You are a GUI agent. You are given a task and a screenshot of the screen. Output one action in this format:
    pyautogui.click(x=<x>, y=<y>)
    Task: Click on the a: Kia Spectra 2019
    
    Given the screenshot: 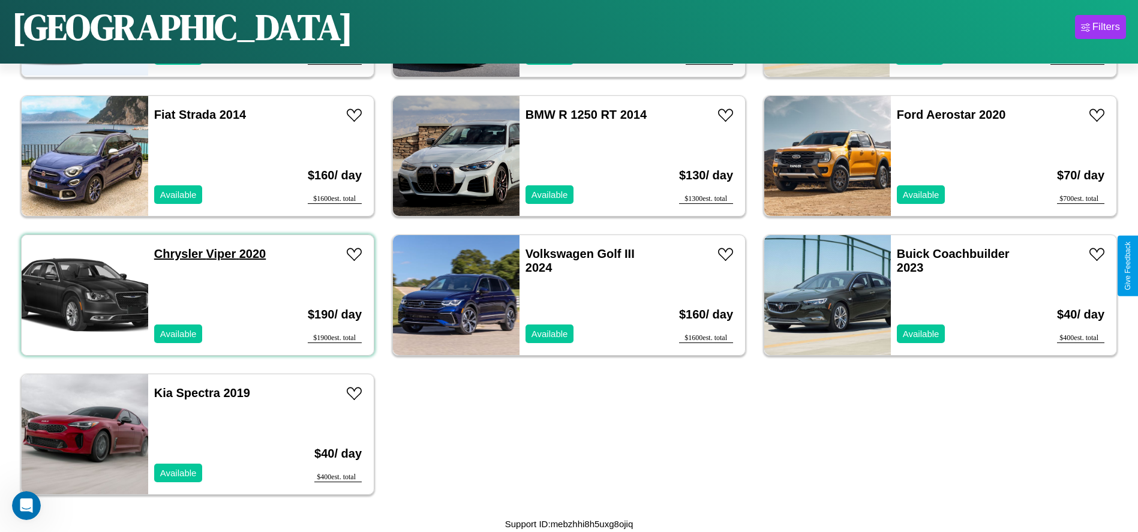 What is the action you would take?
    pyautogui.click(x=202, y=393)
    